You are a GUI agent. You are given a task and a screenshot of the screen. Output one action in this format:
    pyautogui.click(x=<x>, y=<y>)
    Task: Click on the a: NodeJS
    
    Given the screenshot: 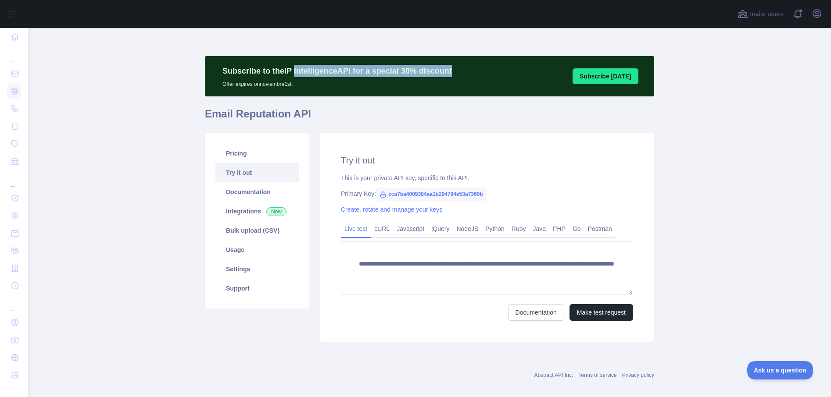 What is the action you would take?
    pyautogui.click(x=467, y=229)
    